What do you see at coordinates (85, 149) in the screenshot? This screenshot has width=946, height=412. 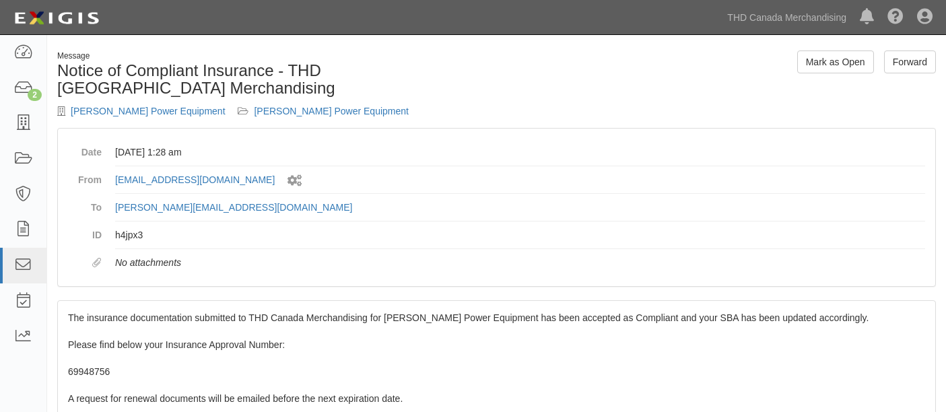 I see `dt: Date` at bounding box center [85, 149].